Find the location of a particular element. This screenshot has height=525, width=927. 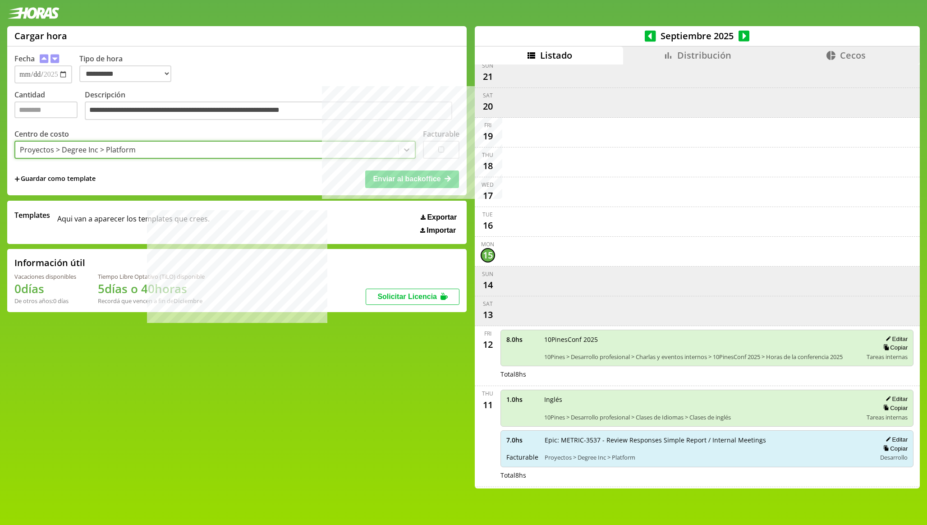

h2: Información útil is located at coordinates (50, 262).